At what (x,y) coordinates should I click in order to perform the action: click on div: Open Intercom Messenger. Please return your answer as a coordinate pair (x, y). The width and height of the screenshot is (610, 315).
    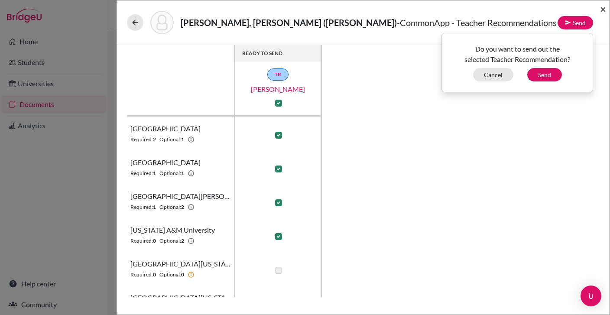
    Looking at the image, I should click on (591, 296).